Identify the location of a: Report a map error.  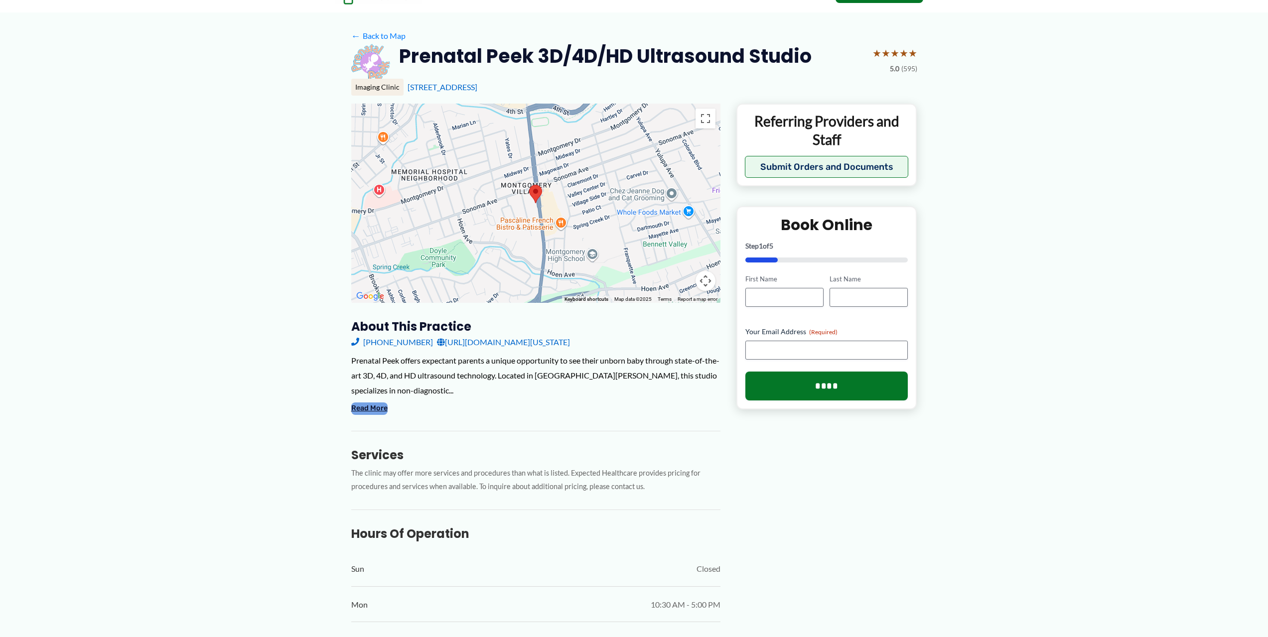
(698, 299).